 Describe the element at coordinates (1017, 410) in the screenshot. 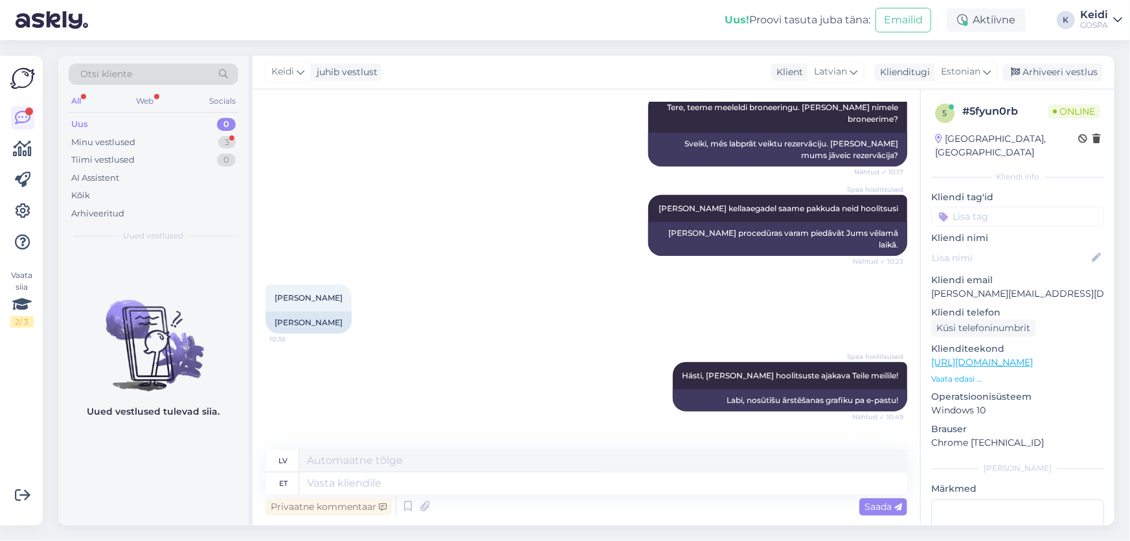

I see `p: Windows 10` at that location.